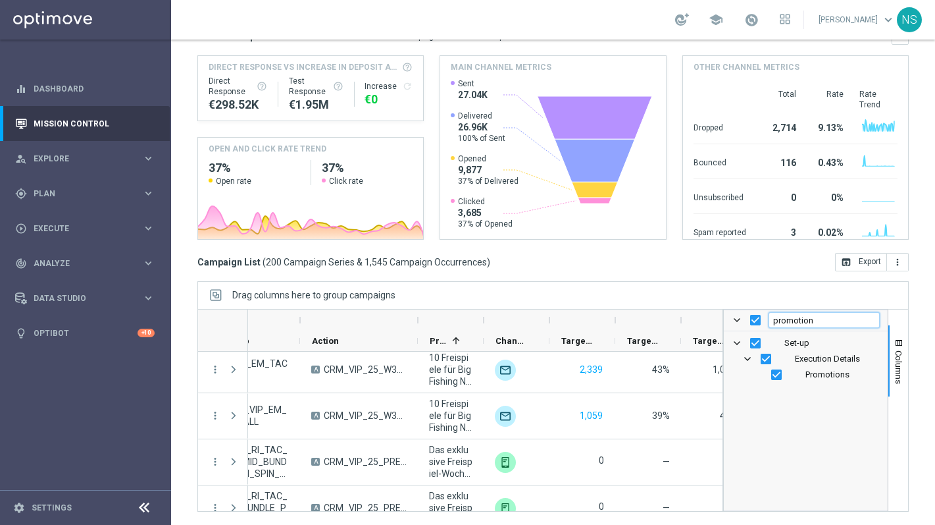 The height and width of the screenshot is (525, 935). I want to click on img: Optimail, so click(505, 370).